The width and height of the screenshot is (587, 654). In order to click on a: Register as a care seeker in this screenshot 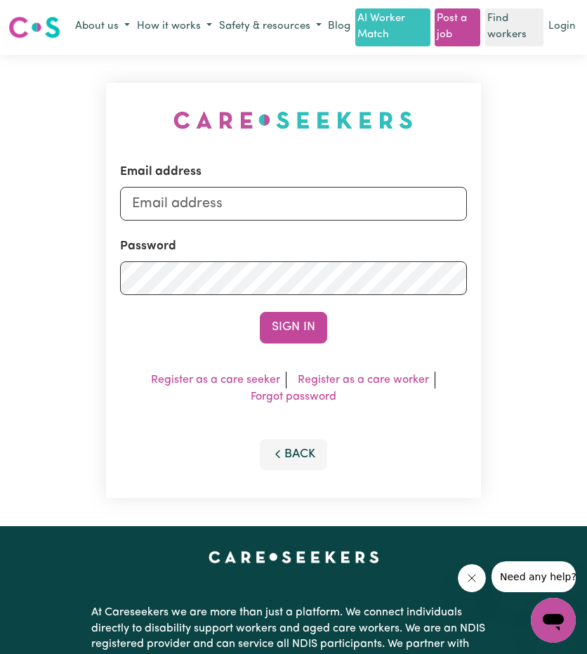, I will do `click(216, 380)`.